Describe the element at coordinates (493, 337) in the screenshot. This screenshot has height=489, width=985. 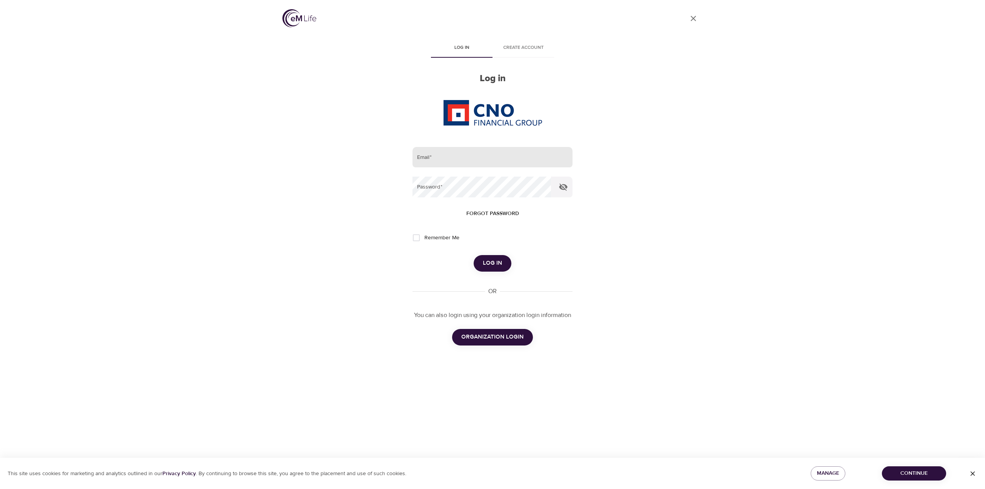
I see `span: ORGANIZATION LOGIN` at that location.